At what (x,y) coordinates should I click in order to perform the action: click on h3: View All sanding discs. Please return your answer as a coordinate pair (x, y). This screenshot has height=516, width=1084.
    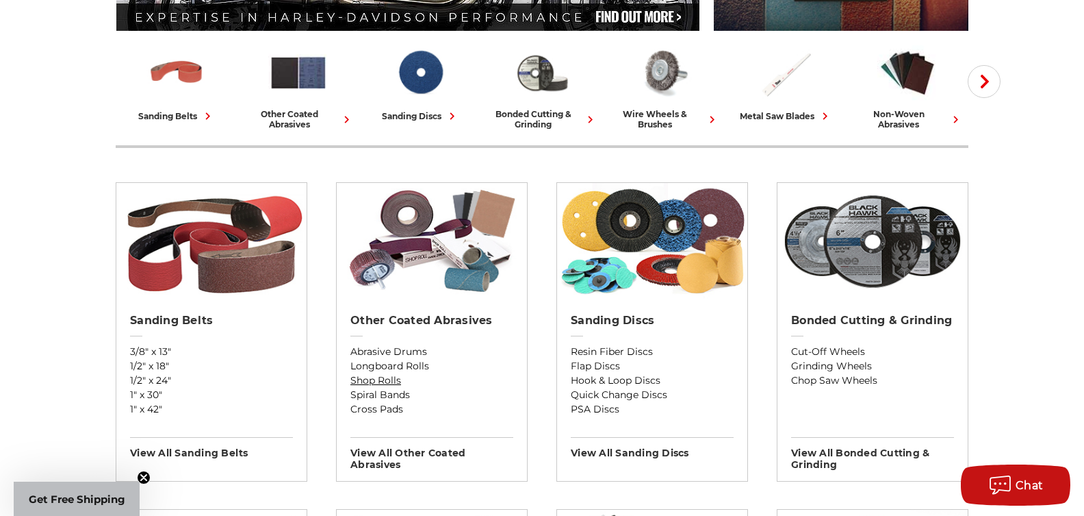
    Looking at the image, I should click on (652, 448).